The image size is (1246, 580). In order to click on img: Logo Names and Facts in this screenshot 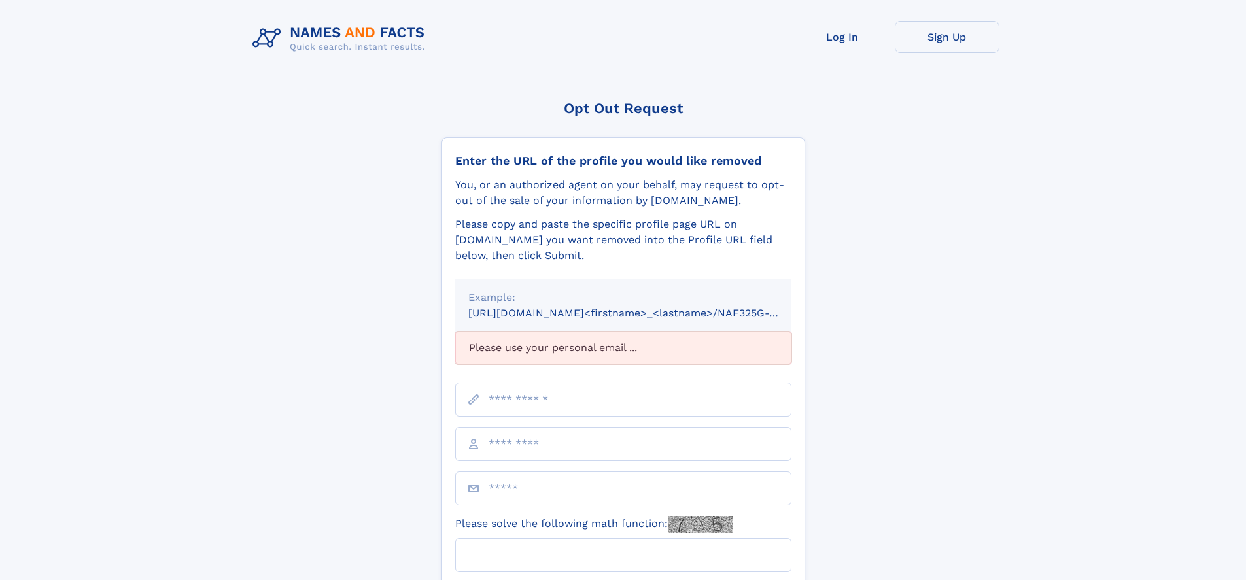, I will do `click(341, 39)`.